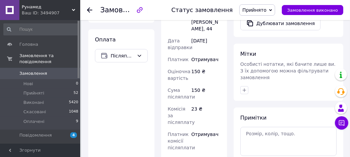  What do you see at coordinates (35, 135) in the screenshot?
I see `span: Повідомлення` at bounding box center [35, 135].